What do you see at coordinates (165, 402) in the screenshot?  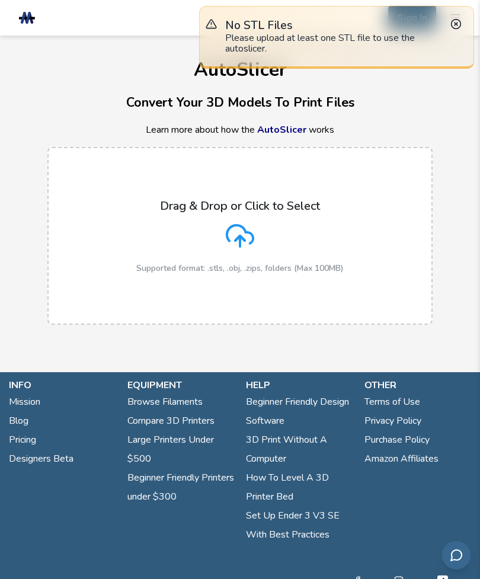 I see `a: Browse Filaments` at bounding box center [165, 402].